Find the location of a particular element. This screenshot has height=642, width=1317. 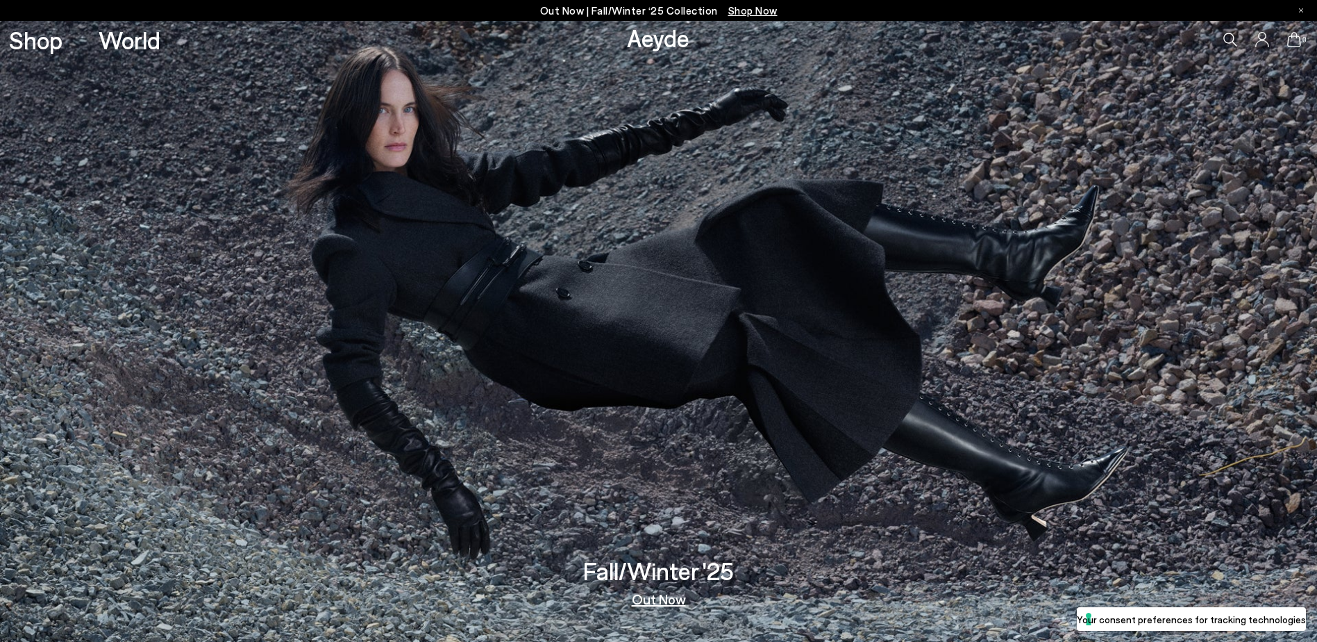

p: Out Now | Fall/Winter ‘25 Collection is located at coordinates (659, 10).